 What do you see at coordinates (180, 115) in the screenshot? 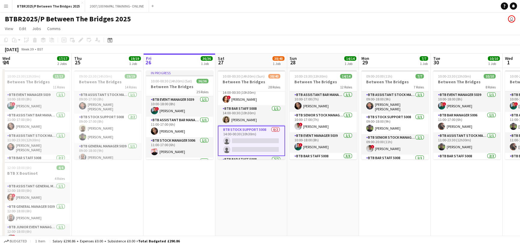
I see `div: In progress10:00-00:30 (14h30m) (Sat)36/36Between The Bridges25 RolesBTB Event Manager 50391/110:...` at bounding box center [180, 115].